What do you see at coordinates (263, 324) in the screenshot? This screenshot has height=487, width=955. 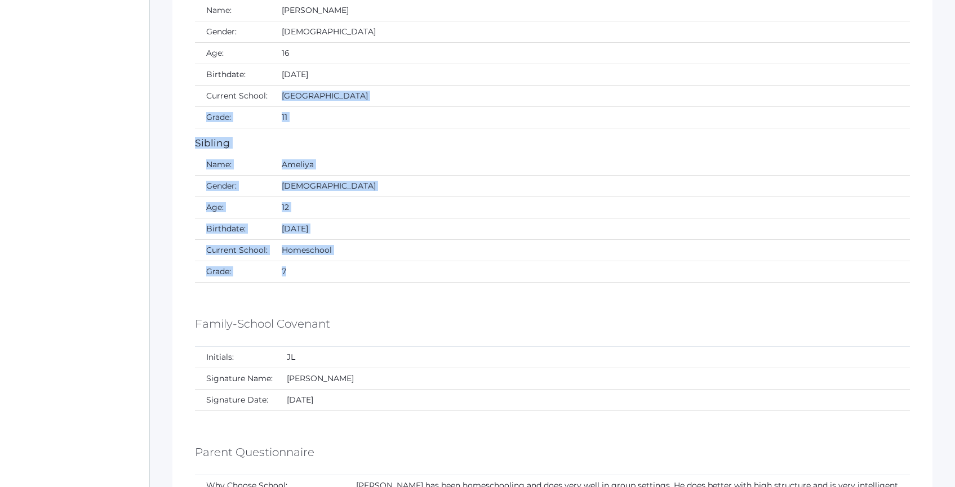 I see `h5: Family-School Covenant` at bounding box center [263, 324].